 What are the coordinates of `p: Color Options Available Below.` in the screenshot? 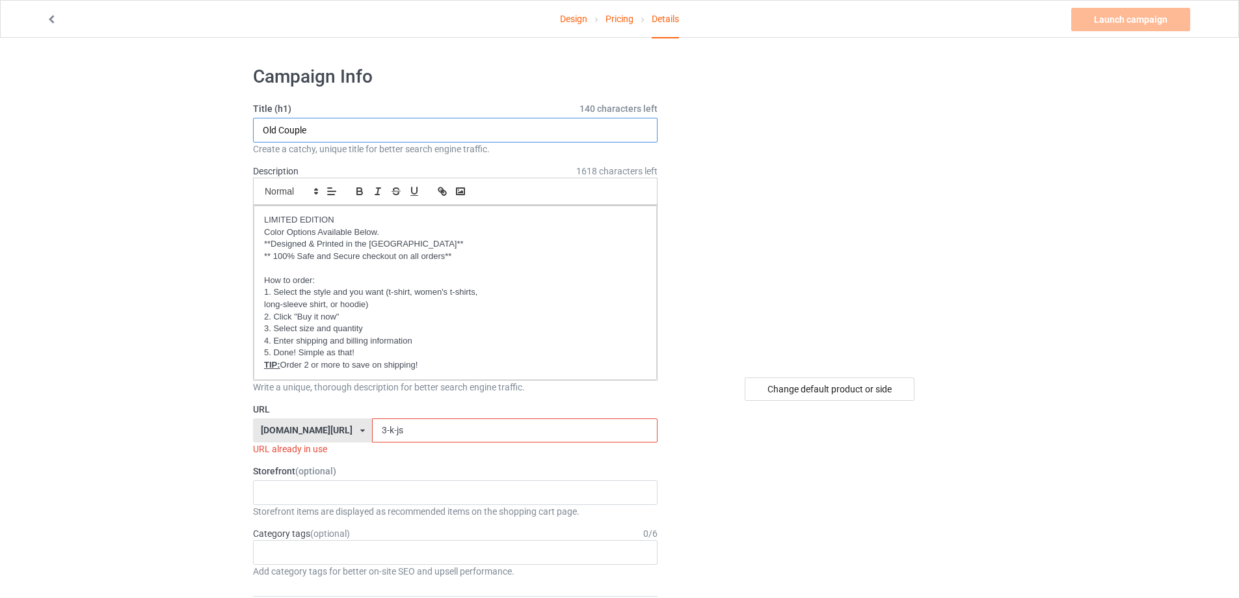 It's located at (455, 232).